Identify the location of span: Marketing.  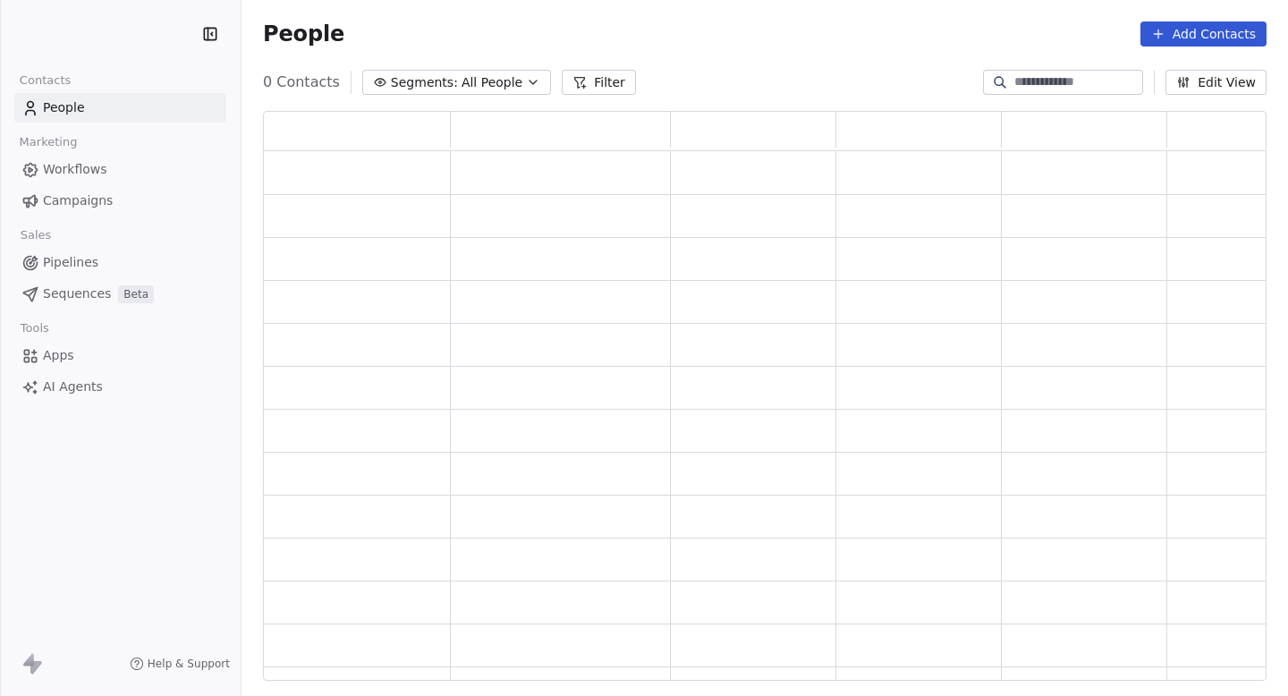
(48, 142).